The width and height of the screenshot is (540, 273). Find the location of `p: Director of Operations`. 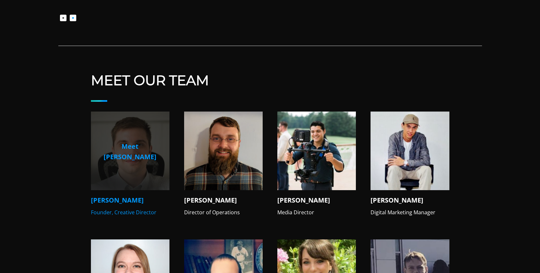

p: Director of Operations is located at coordinates (223, 212).